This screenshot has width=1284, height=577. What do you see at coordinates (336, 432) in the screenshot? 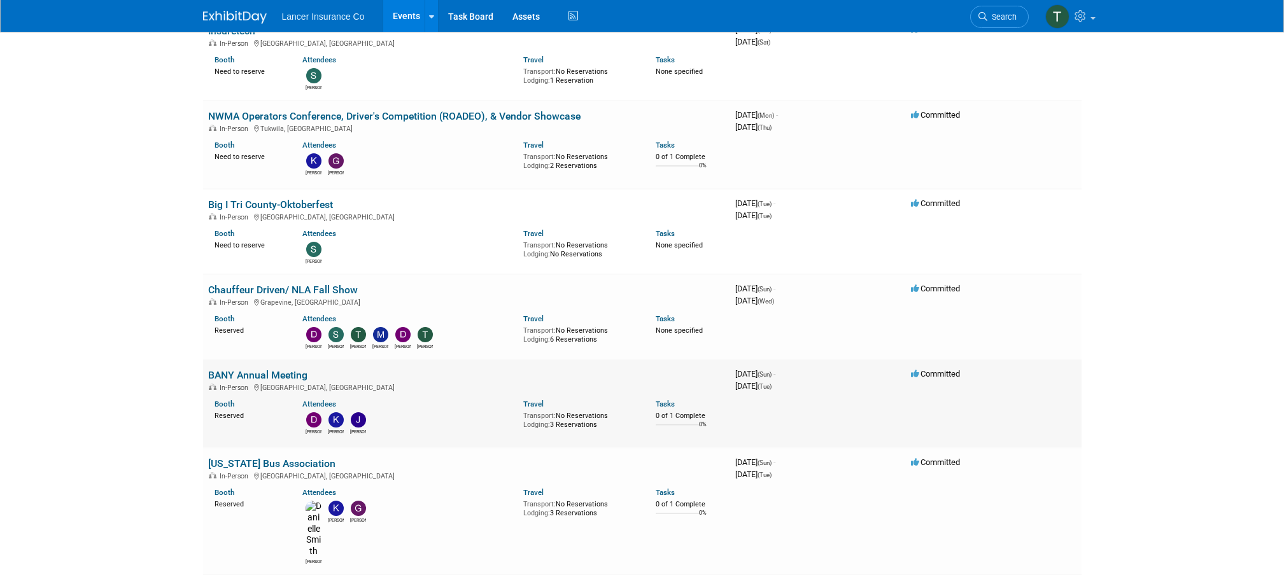
I see `div: Kenneth Anthony` at bounding box center [336, 432].